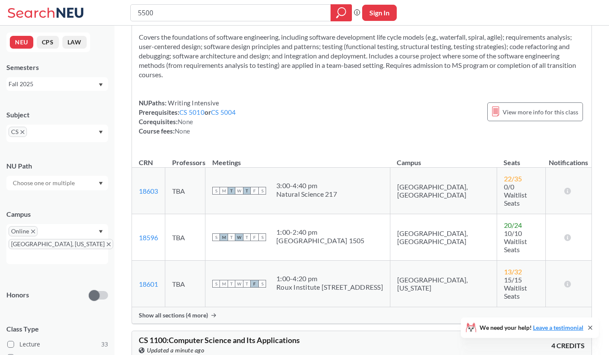  Describe the element at coordinates (298, 158) in the screenshot. I see `th: Meetings` at that location.